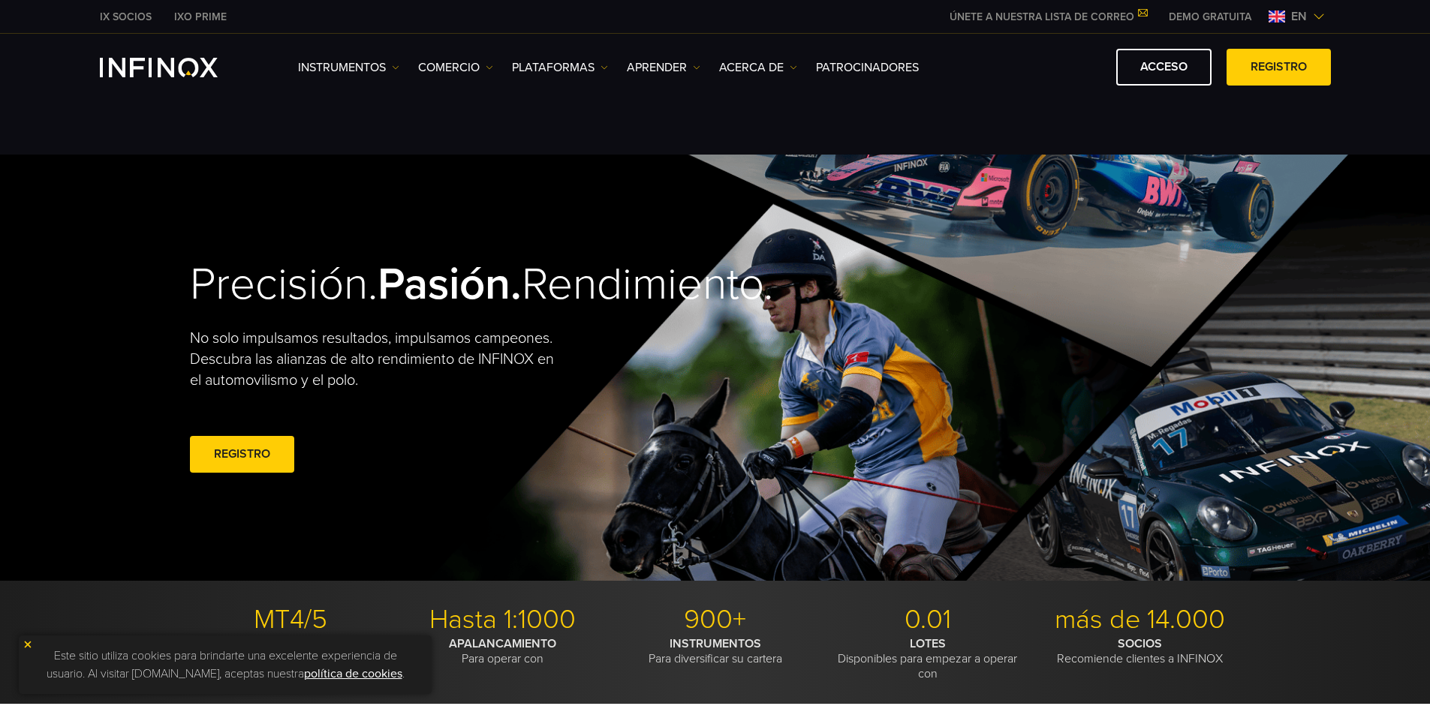 This screenshot has height=709, width=1430. What do you see at coordinates (456, 68) in the screenshot?
I see `a: COMERCIO` at bounding box center [456, 68].